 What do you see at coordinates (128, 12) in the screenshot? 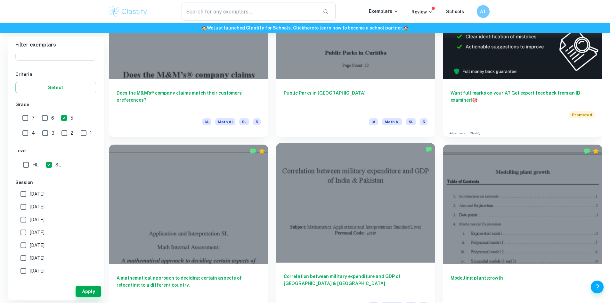
I see `a: Clastify logo` at bounding box center [128, 12].